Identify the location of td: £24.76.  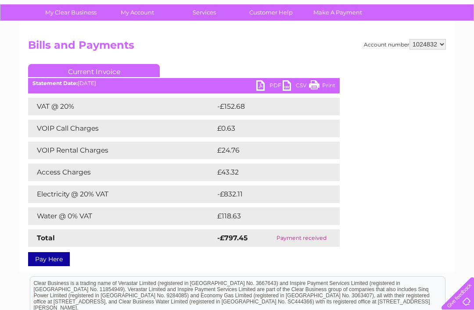
(268, 150).